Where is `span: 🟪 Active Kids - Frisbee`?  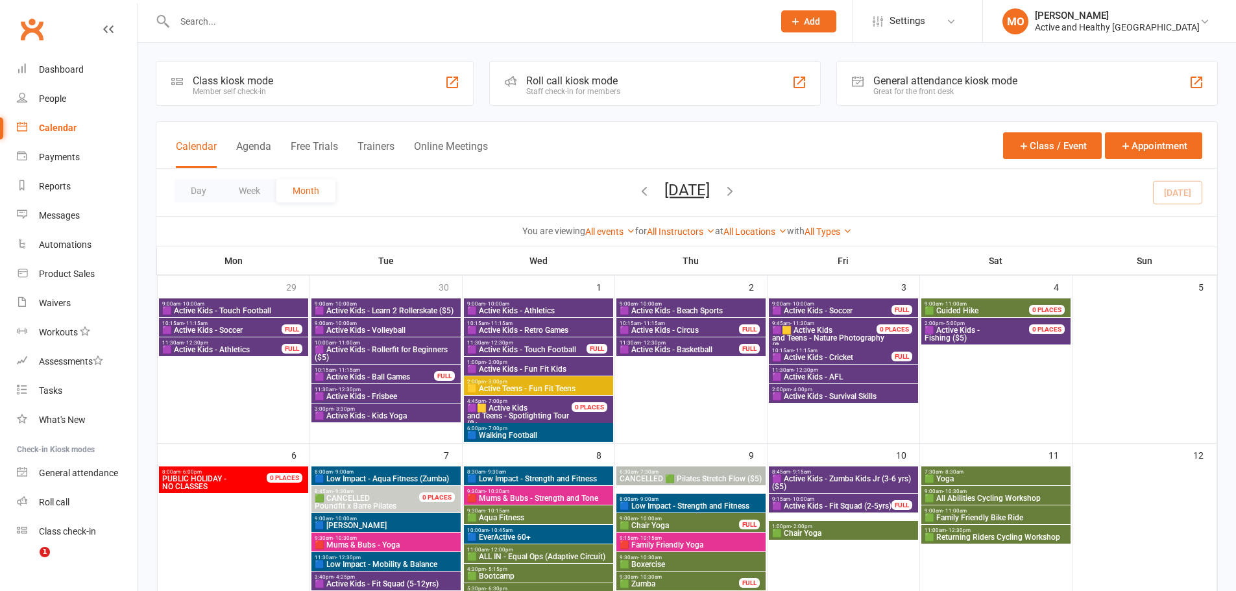
span: 🟪 Active Kids - Frisbee is located at coordinates (386, 396).